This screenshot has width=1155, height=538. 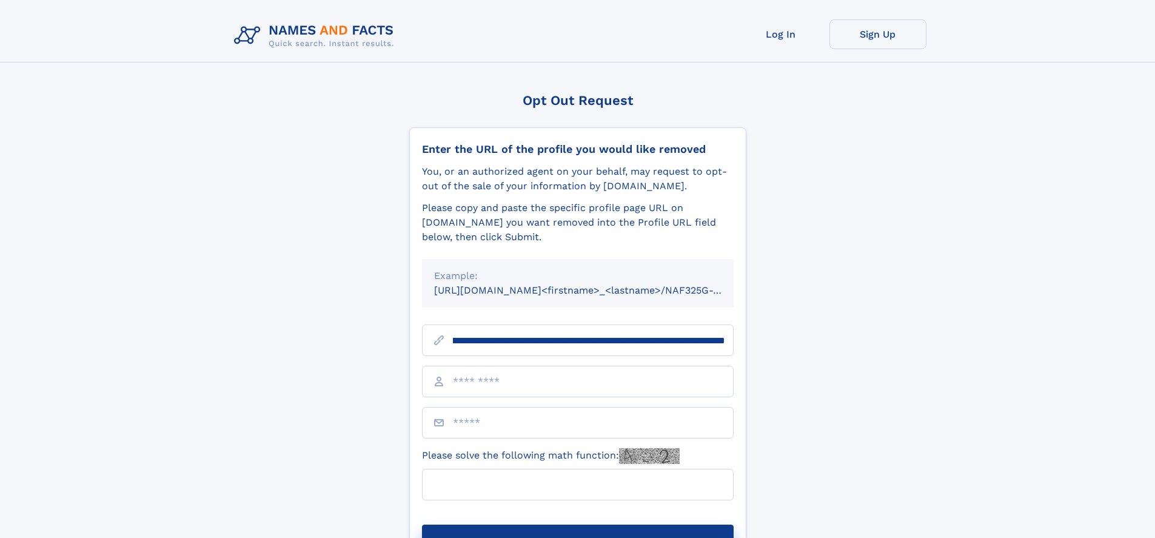 I want to click on div: Opt Out Request, so click(x=578, y=100).